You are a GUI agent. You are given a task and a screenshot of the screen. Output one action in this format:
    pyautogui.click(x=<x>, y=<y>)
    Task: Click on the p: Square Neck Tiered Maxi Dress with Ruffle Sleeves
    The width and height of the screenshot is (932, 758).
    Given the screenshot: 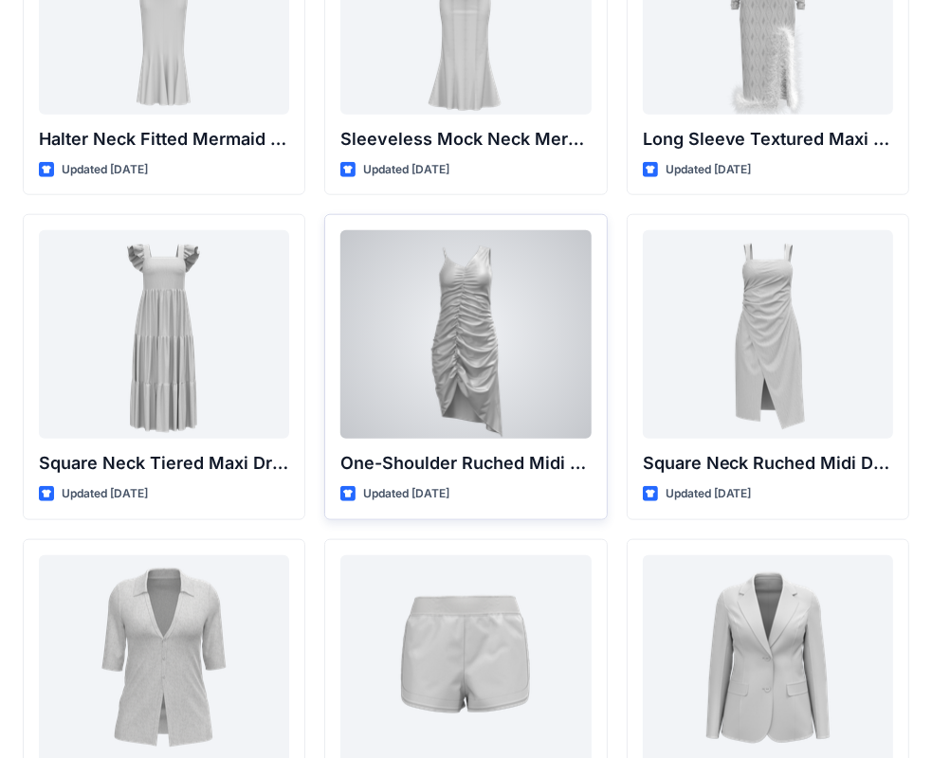 What is the action you would take?
    pyautogui.click(x=164, y=463)
    